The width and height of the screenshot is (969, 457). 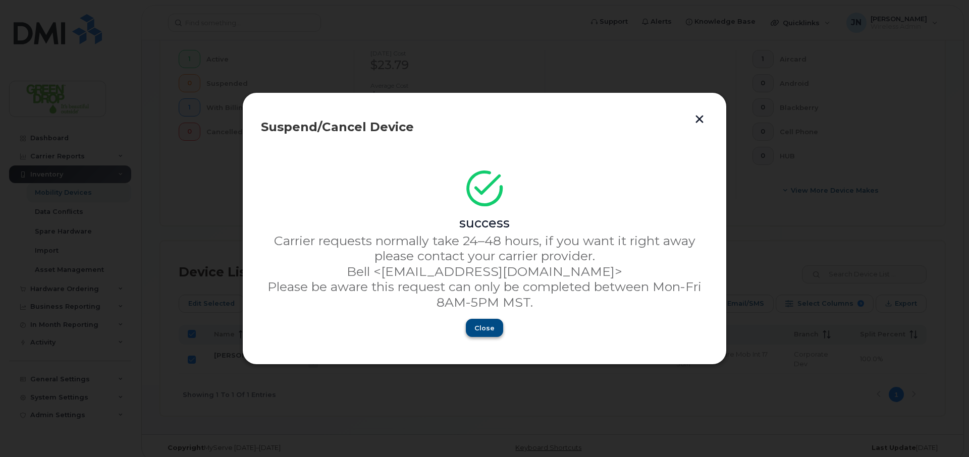 I want to click on div: Suspend/Cancel Device, so click(x=484, y=127).